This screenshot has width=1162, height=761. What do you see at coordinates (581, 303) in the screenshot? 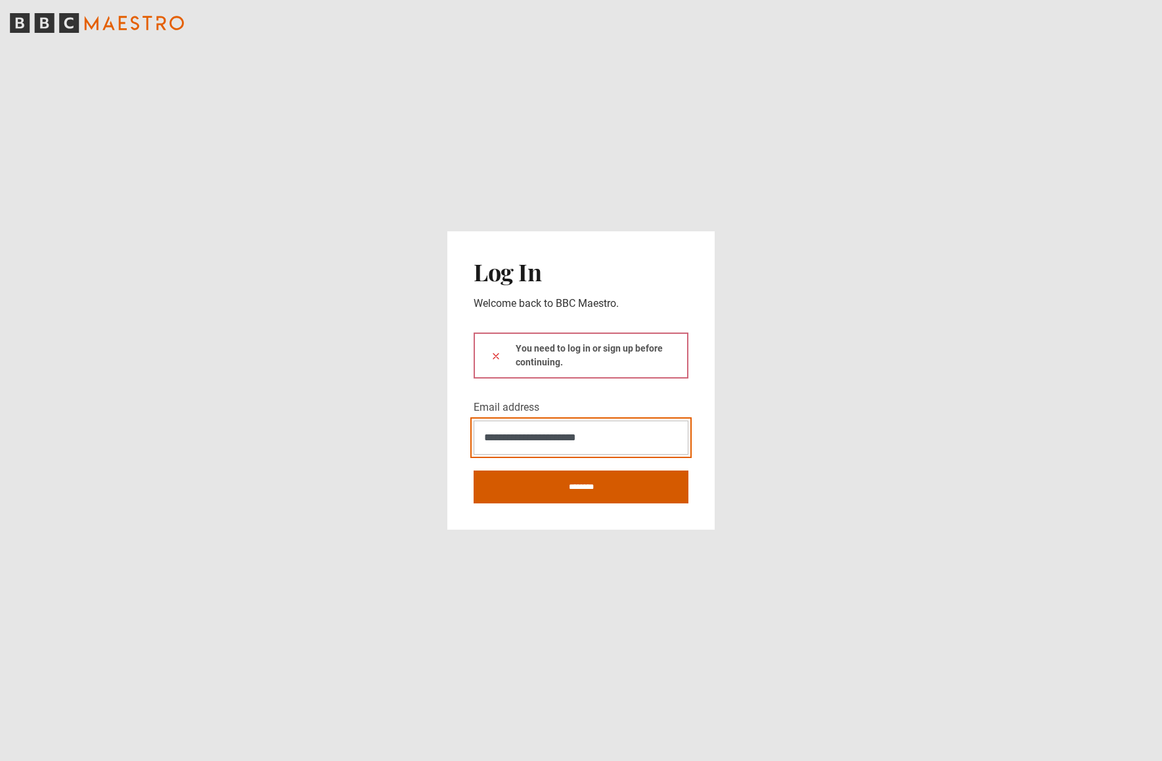
I see `p: Welcome back to BBC Maestro.` at bounding box center [581, 303].